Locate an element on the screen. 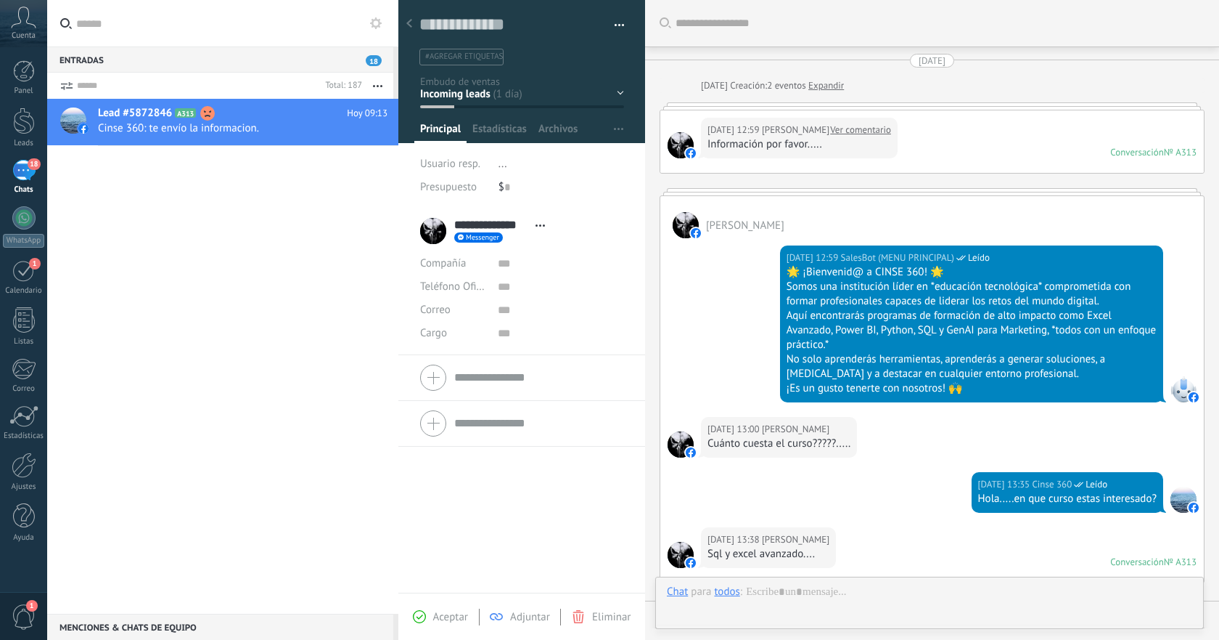 Image resolution: width=1219 pixels, height=640 pixels. span: Principal is located at coordinates (441, 132).